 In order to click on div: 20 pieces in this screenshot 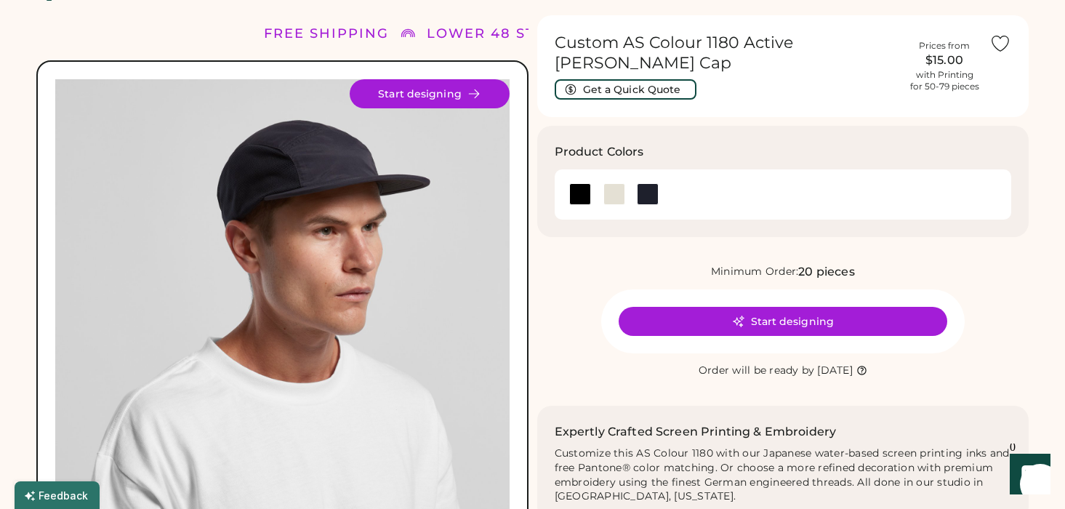, I will do `click(826, 272)`.